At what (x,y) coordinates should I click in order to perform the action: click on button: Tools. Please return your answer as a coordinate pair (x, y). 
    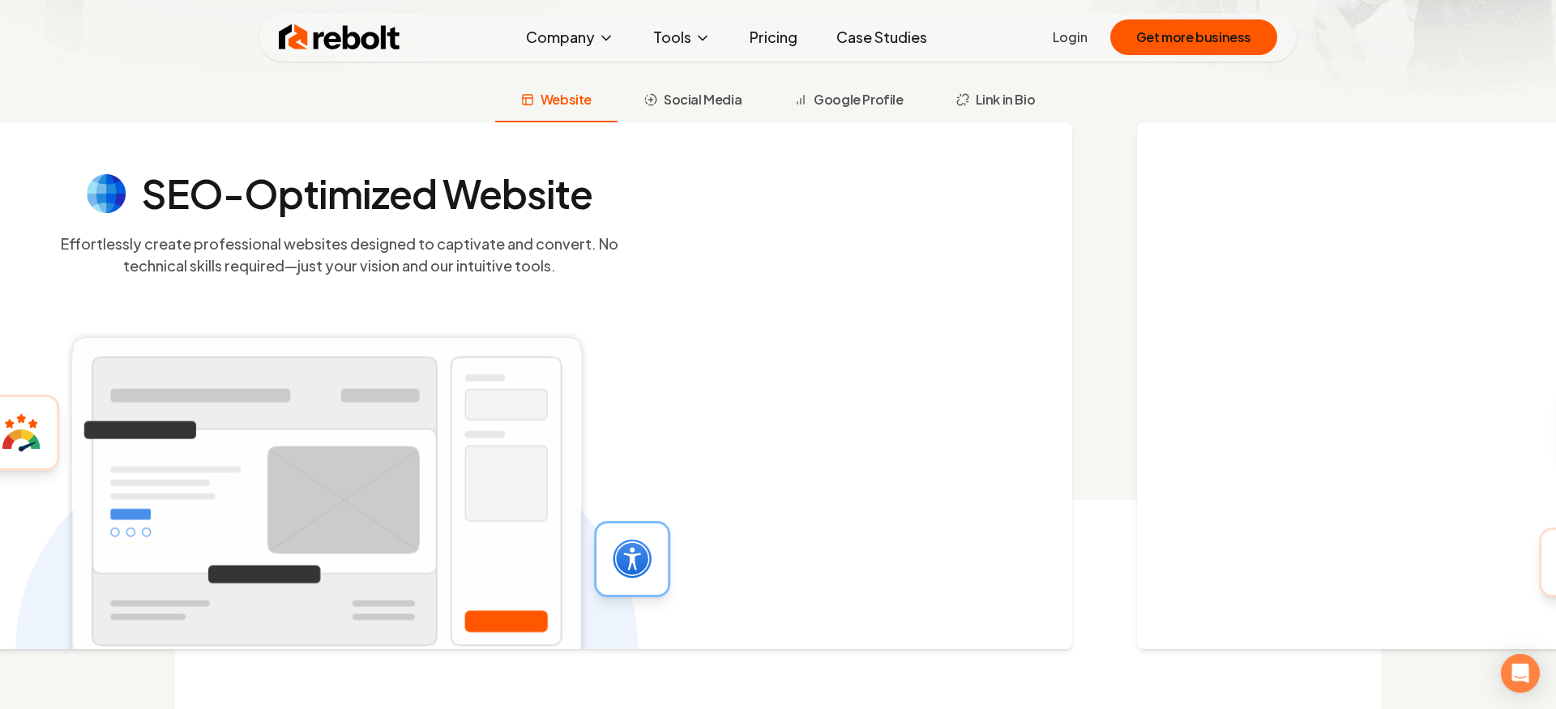
    Looking at the image, I should click on (681, 37).